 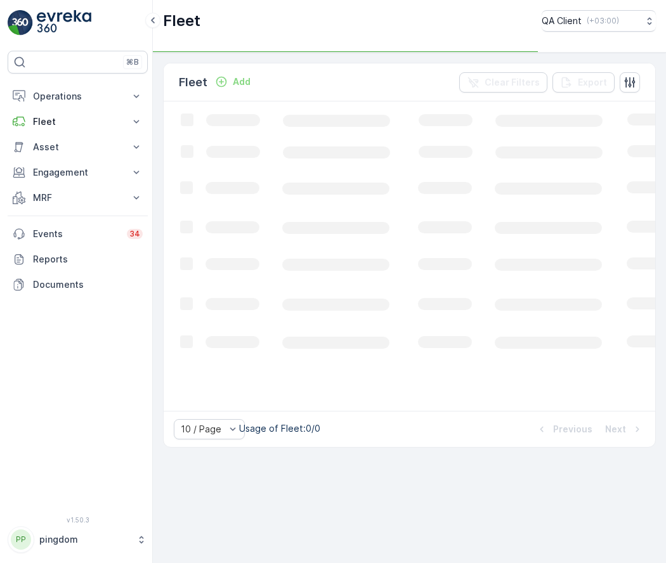 I want to click on span: v 1.50.3, so click(x=77, y=520).